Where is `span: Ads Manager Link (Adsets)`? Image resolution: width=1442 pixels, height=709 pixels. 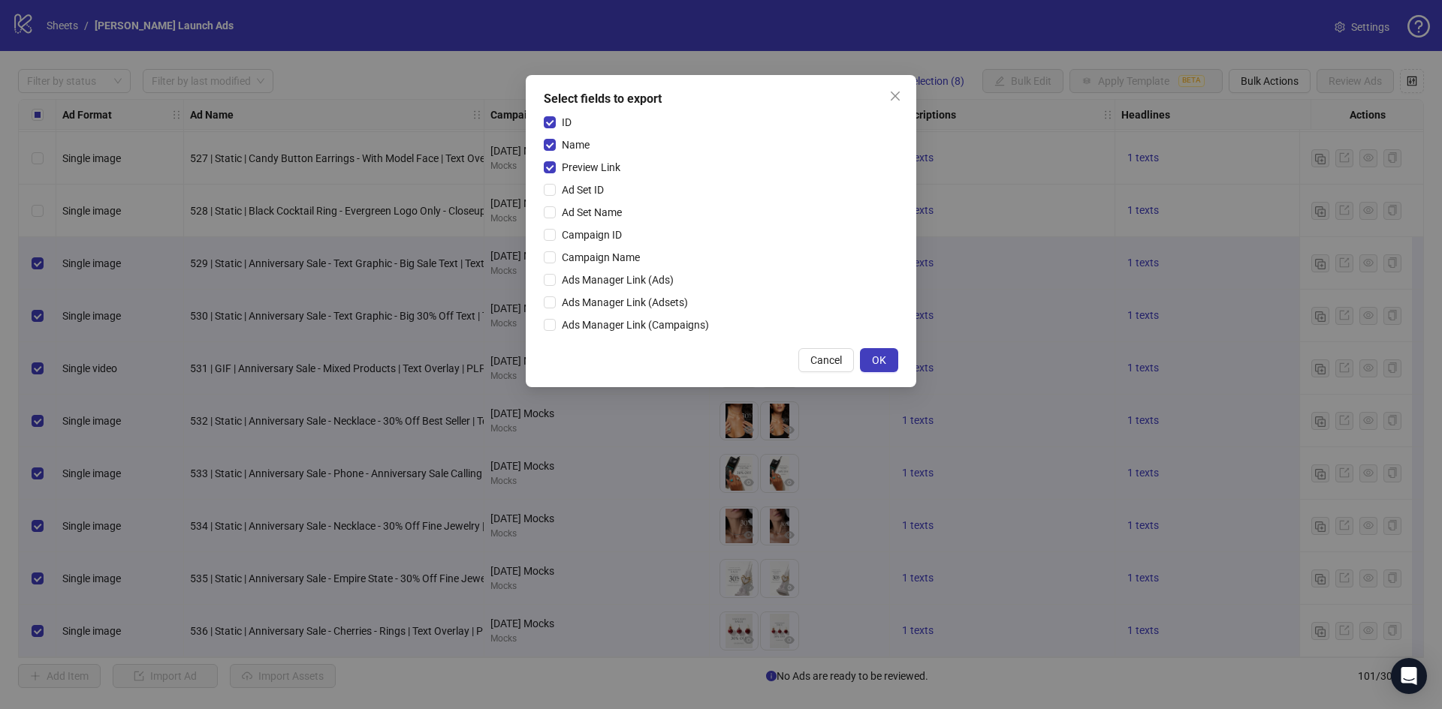 span: Ads Manager Link (Adsets) is located at coordinates (625, 303).